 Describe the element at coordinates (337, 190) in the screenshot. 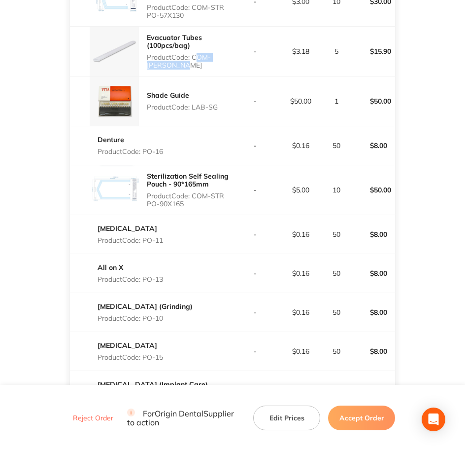

I see `p: 10` at that location.